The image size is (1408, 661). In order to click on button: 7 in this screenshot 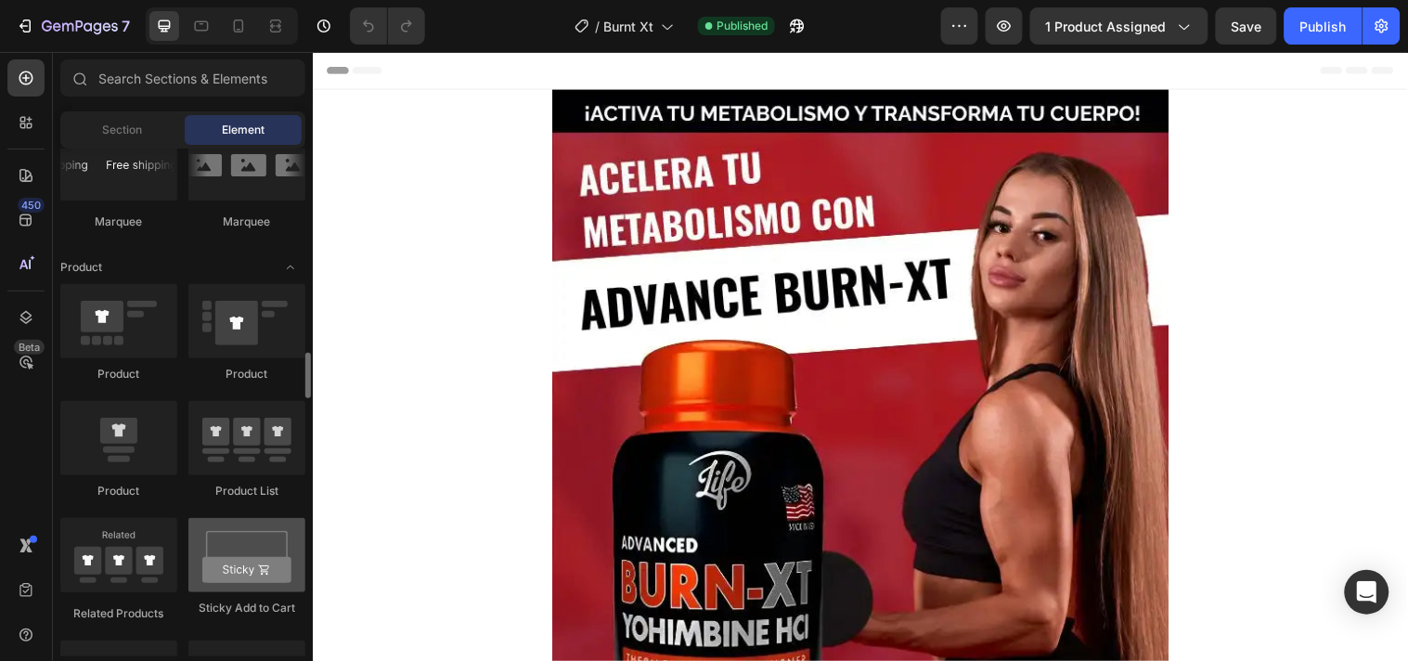, I will do `click(72, 26)`.